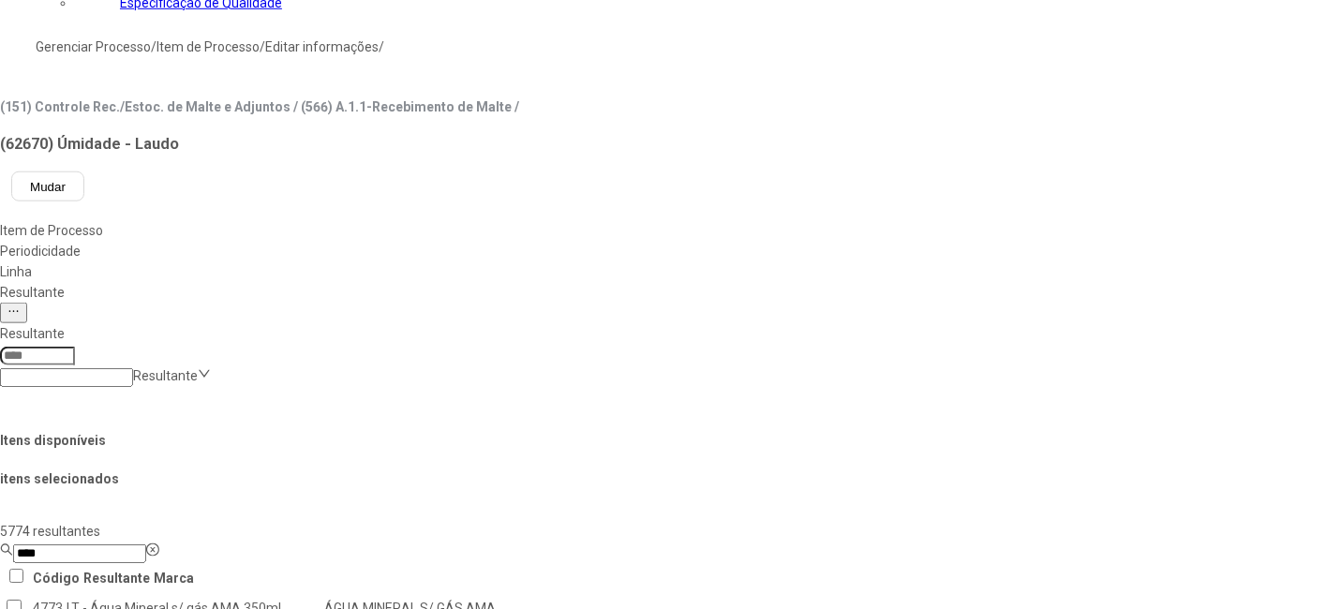 This screenshot has height=609, width=1326. What do you see at coordinates (165, 376) in the screenshot?
I see `nz-select-placeholder: Resultante` at bounding box center [165, 376].